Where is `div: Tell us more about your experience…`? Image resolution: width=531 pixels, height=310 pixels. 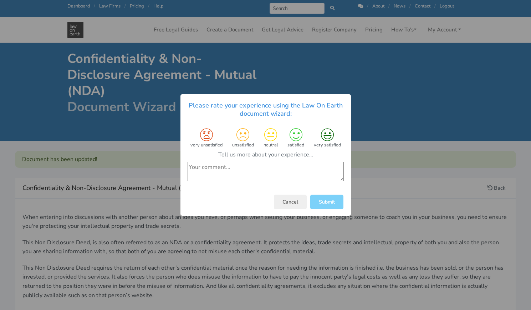 div: Tell us more about your experience… is located at coordinates (266, 154).